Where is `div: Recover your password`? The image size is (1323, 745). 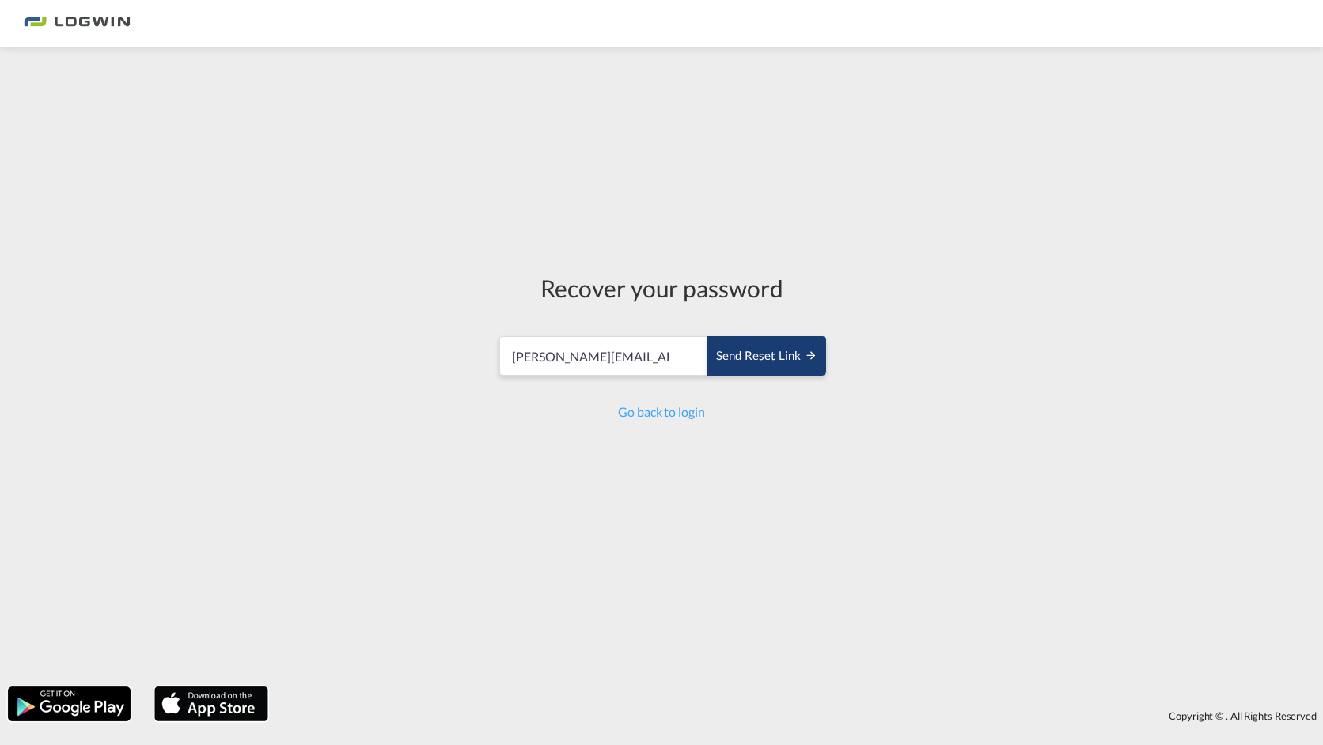 div: Recover your password is located at coordinates (661, 288).